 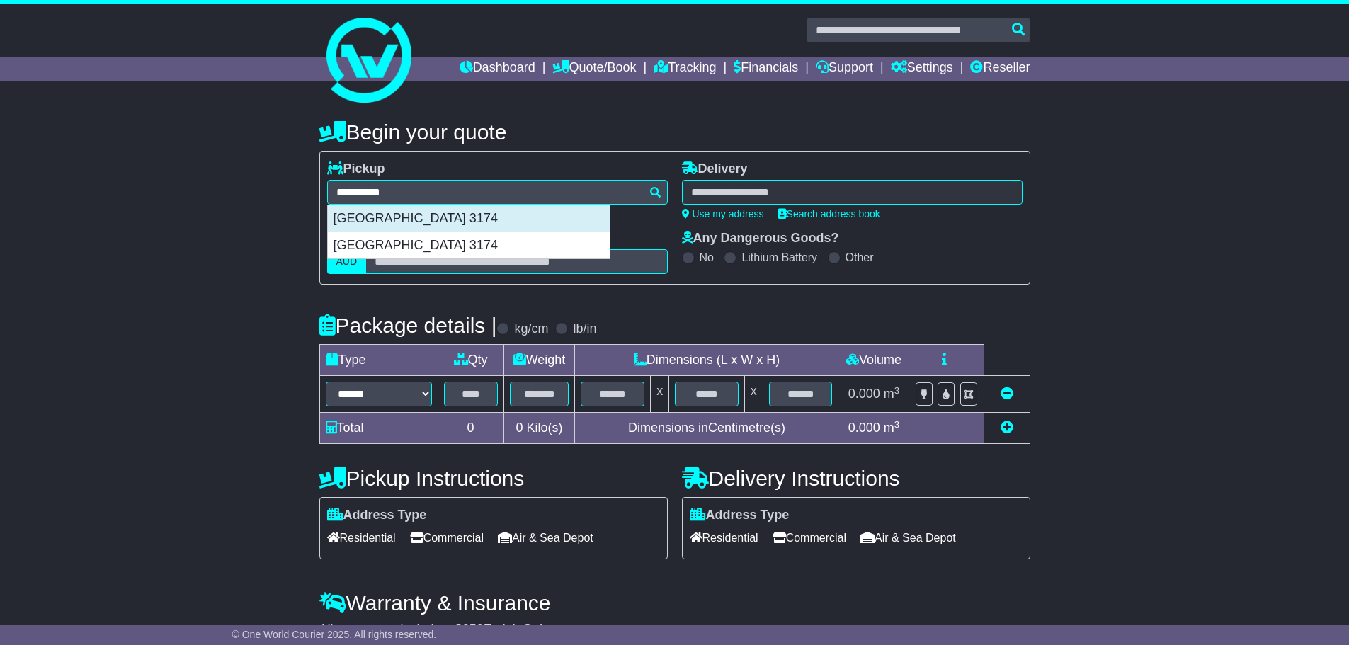 What do you see at coordinates (334, 634) in the screenshot?
I see `span: © One World Courier 2025. All rights reserved.` at bounding box center [334, 634].